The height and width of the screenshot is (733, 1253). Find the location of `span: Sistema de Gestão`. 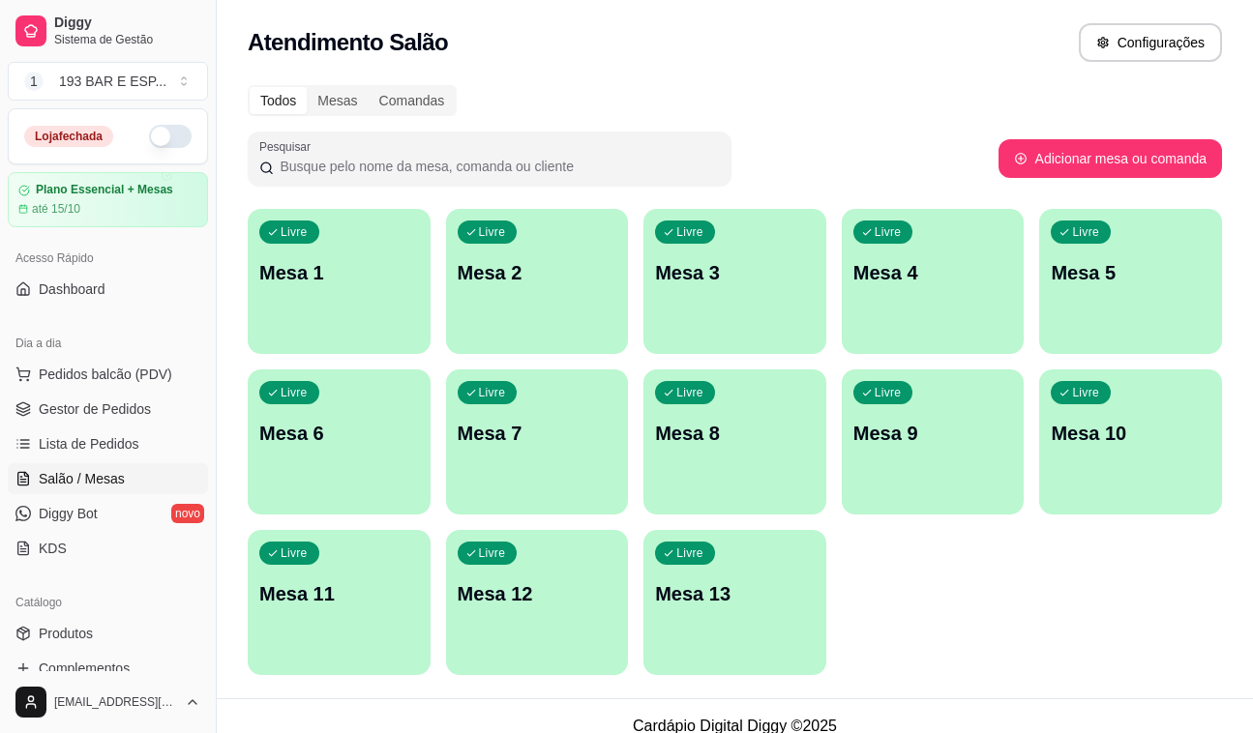

span: Sistema de Gestão is located at coordinates (127, 40).